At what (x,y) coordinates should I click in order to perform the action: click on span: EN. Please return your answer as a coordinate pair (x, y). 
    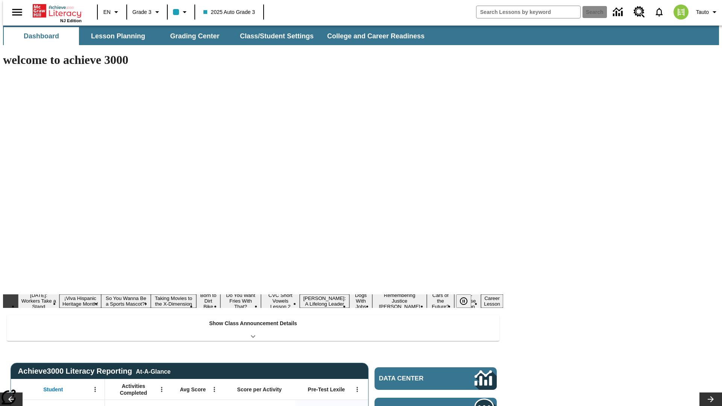
    Looking at the image, I should click on (107, 12).